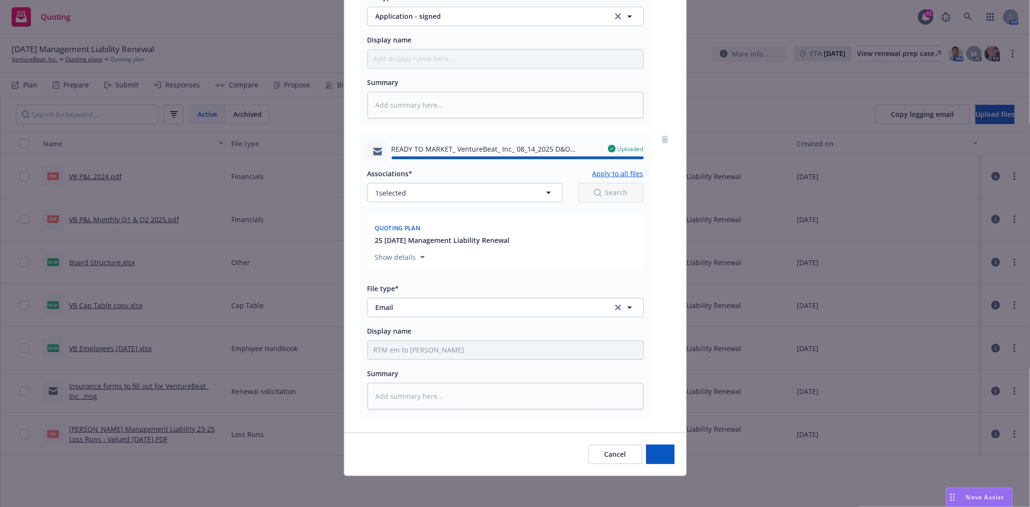 The width and height of the screenshot is (1030, 507). I want to click on span: READY TO MARKET_ VentureBeat_ Inc_ 08_14_2025 D&O Insurance Renewal.msg, so click(496, 149).